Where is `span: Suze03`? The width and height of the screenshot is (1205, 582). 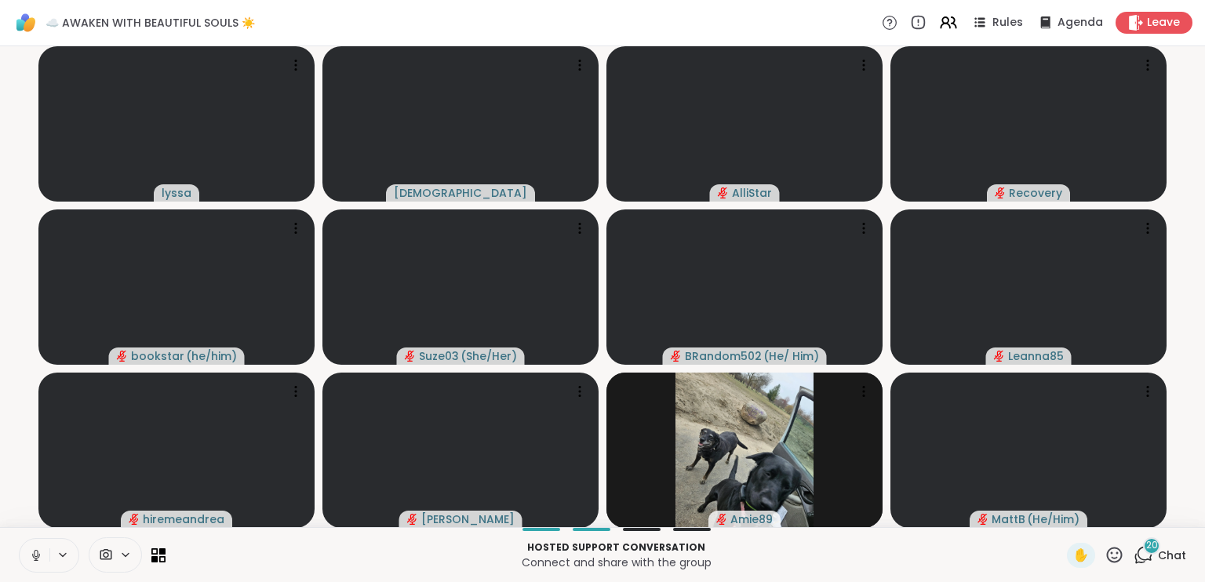
span: Suze03 is located at coordinates (439, 356).